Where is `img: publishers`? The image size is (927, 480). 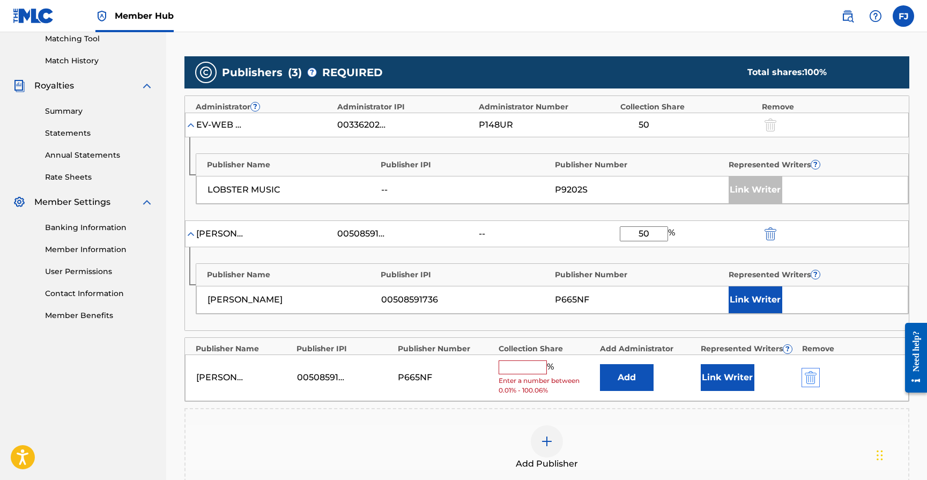
img: publishers is located at coordinates (206, 72).